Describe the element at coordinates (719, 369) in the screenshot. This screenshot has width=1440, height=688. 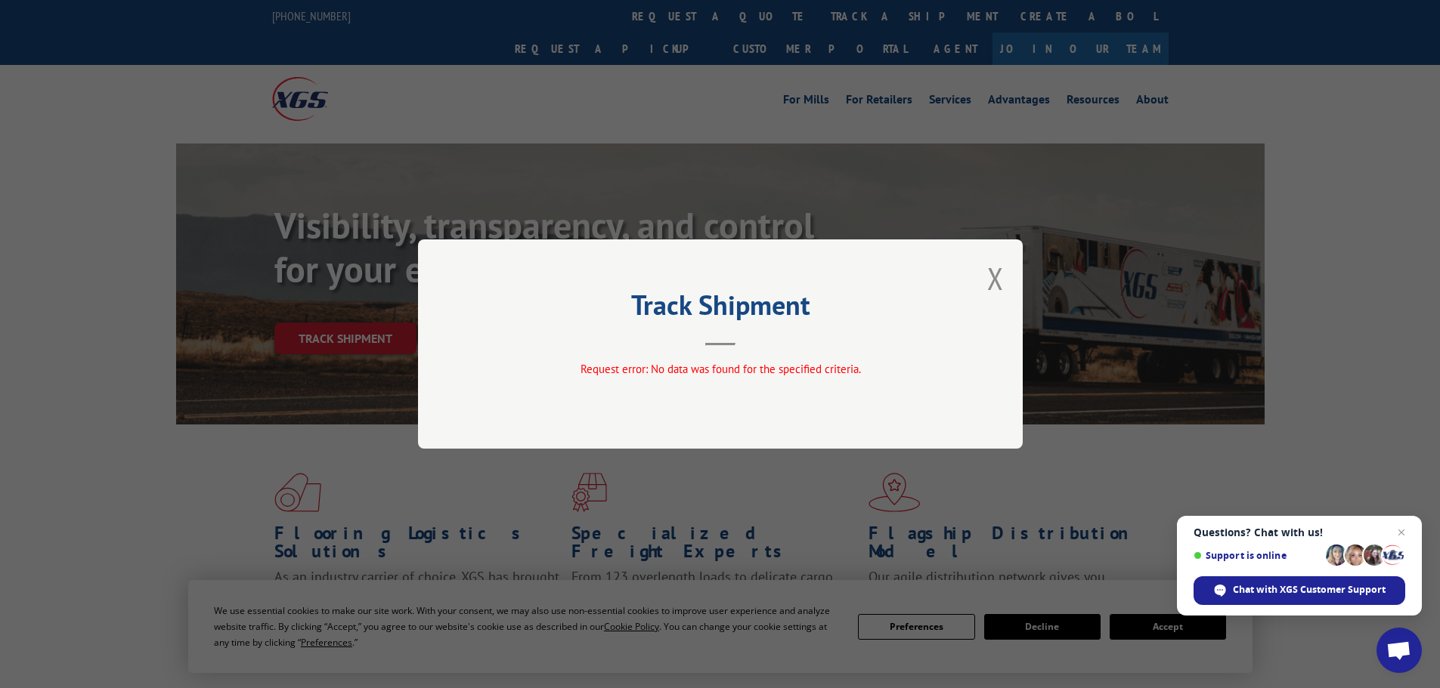
I see `span: Request error: No data was found for the specified criteria.` at that location.